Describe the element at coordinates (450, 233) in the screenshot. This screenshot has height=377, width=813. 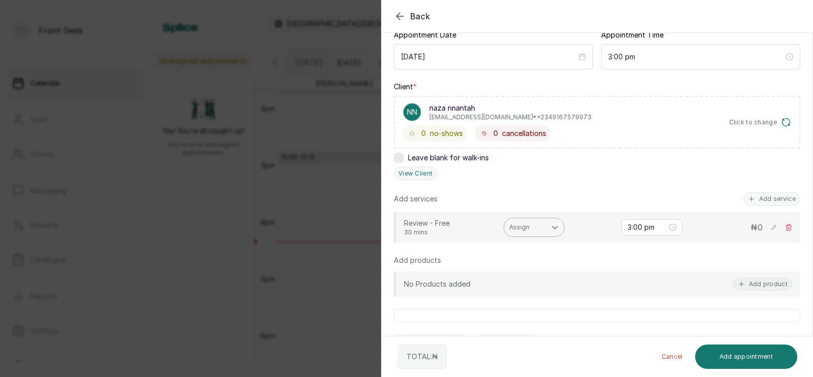
I see `p: 30 mins` at that location.